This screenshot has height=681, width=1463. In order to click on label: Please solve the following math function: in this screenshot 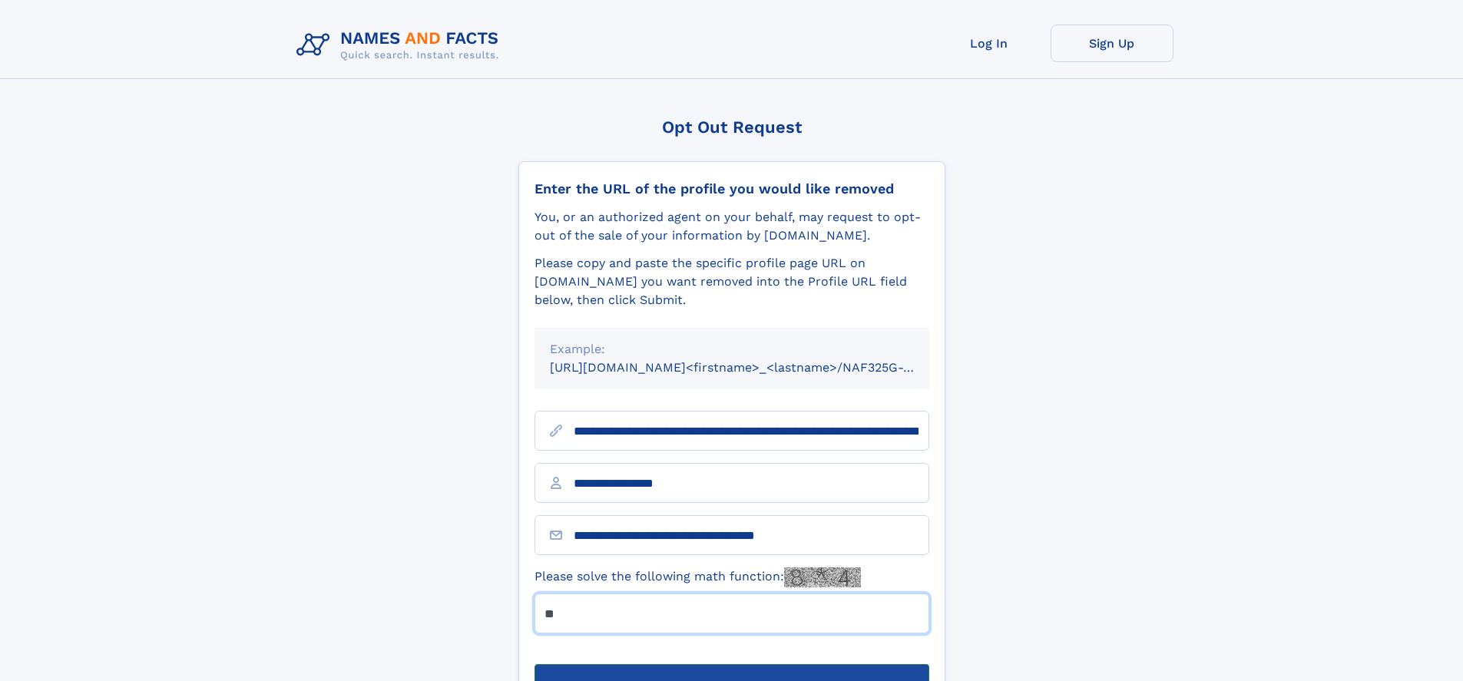, I will do `click(697, 577)`.